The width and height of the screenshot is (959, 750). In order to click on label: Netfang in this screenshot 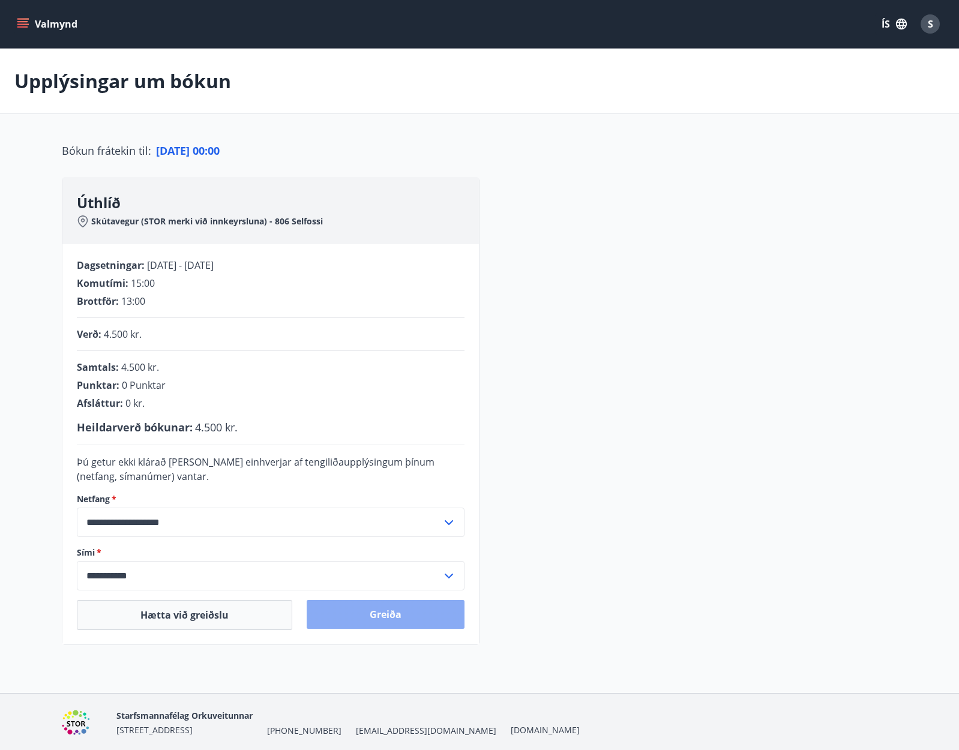, I will do `click(271, 500)`.